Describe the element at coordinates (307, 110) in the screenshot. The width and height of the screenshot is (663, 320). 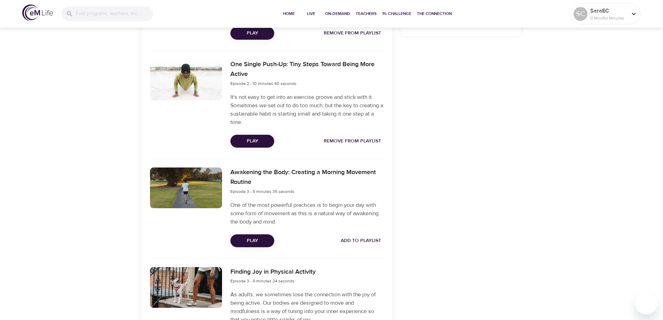
I see `p: It's not easy to get into an exercise groove and stick with it. Sometimes we set out to do too mu...` at that location.